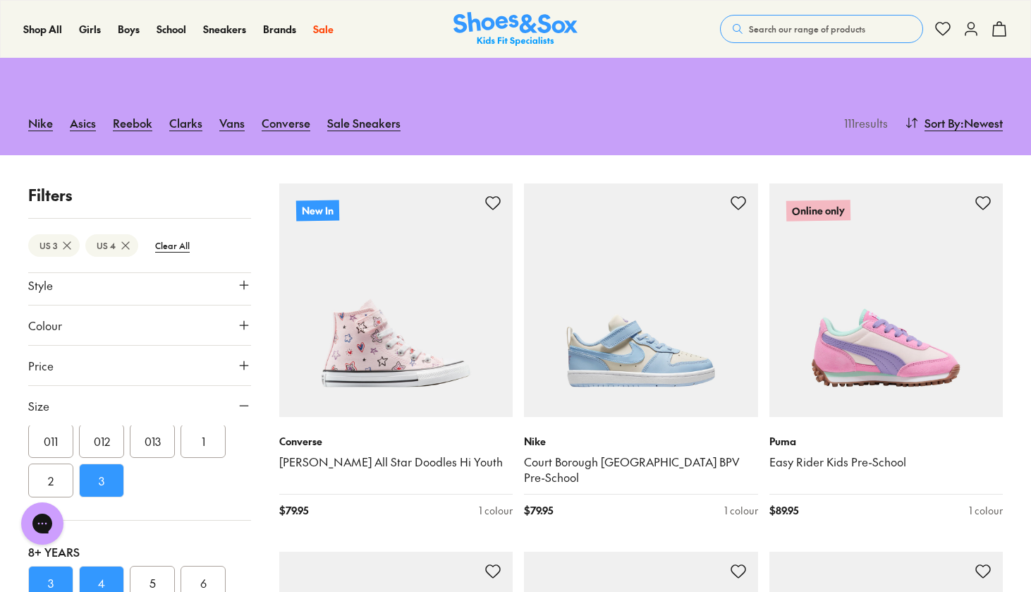 This screenshot has height=592, width=1031. What do you see at coordinates (279, 29) in the screenshot?
I see `span: Brands` at bounding box center [279, 29].